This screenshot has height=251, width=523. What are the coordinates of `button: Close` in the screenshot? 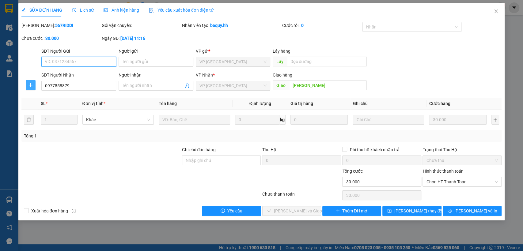 It's located at (497, 12).